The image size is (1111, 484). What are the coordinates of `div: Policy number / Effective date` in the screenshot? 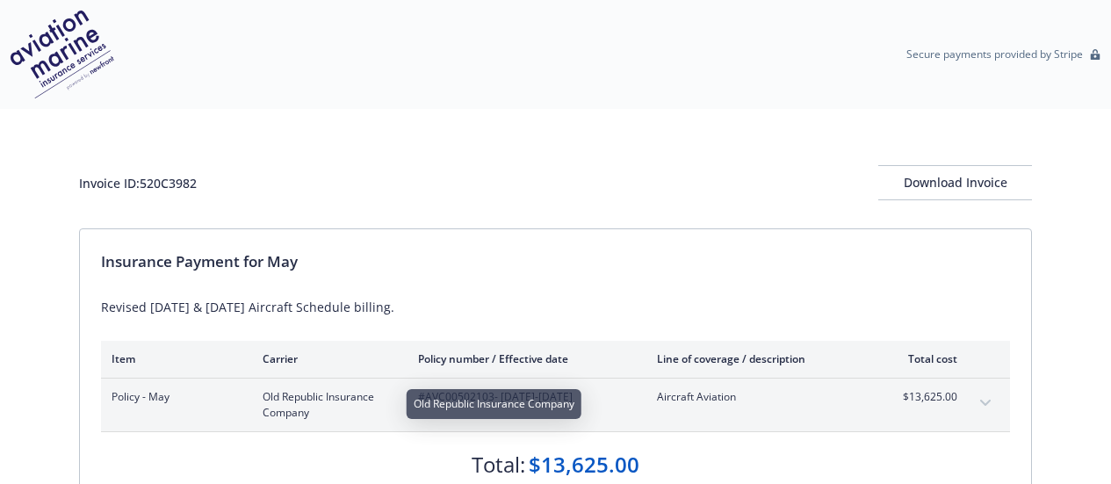 It's located at (523, 358).